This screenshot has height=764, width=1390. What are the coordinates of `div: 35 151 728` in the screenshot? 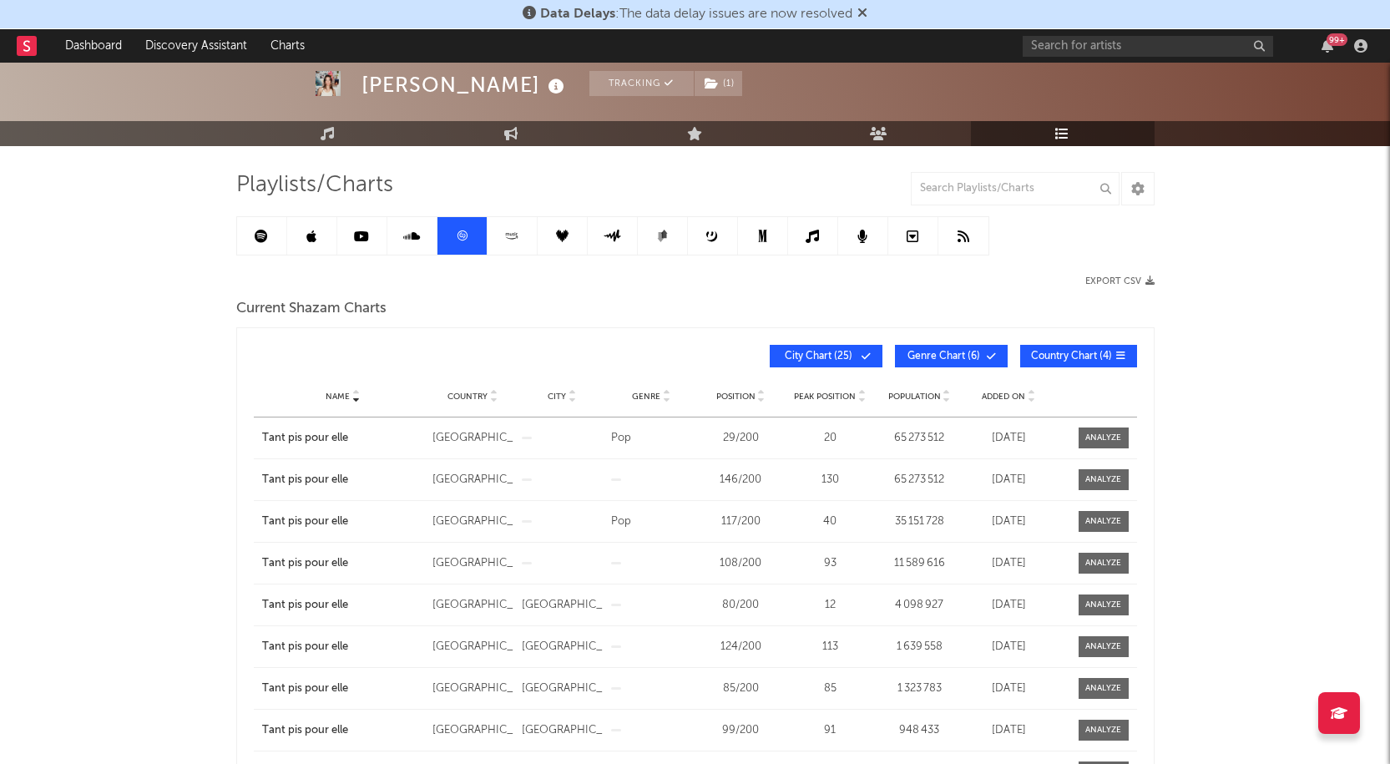 It's located at (919, 522).